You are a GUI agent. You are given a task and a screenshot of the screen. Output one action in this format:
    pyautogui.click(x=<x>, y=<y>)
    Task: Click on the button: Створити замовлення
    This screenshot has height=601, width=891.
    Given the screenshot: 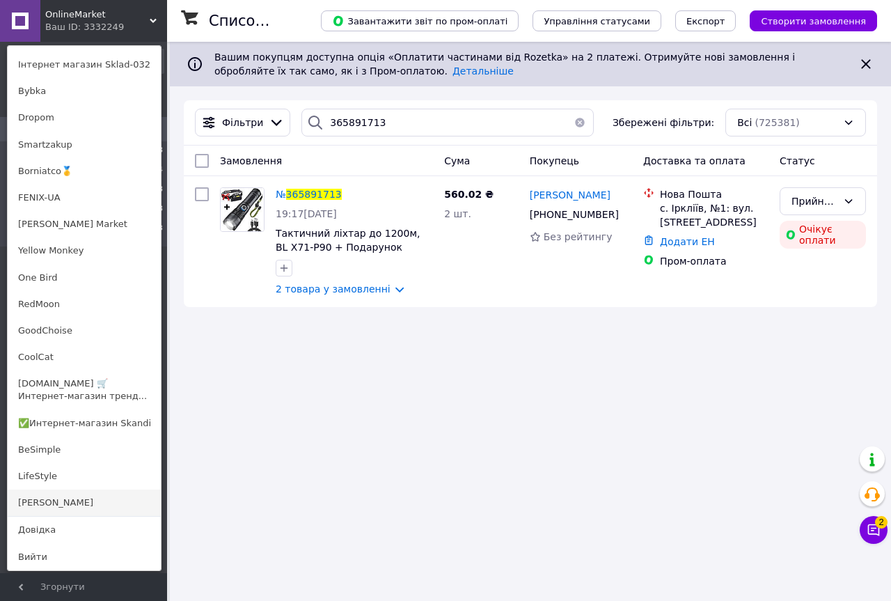 What is the action you would take?
    pyautogui.click(x=813, y=21)
    